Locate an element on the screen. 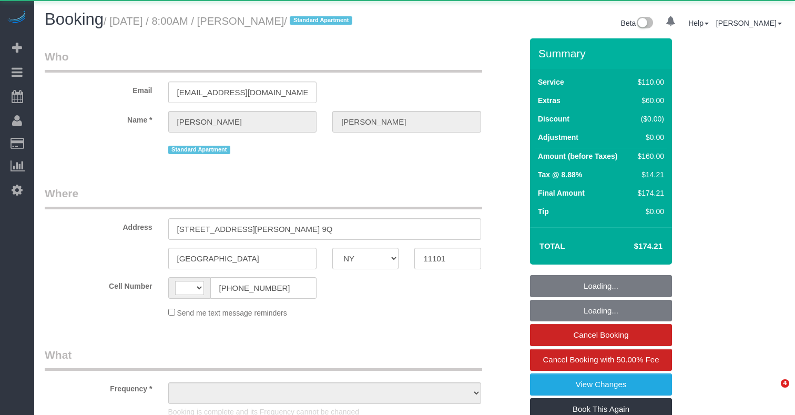 This screenshot has height=415, width=795. a: Cancel Booking with 50.00% Fee is located at coordinates (601, 359).